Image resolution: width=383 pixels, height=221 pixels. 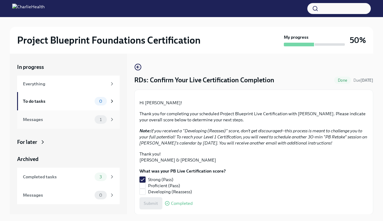 What do you see at coordinates (68, 159) in the screenshot?
I see `div: Archived` at bounding box center [68, 159].